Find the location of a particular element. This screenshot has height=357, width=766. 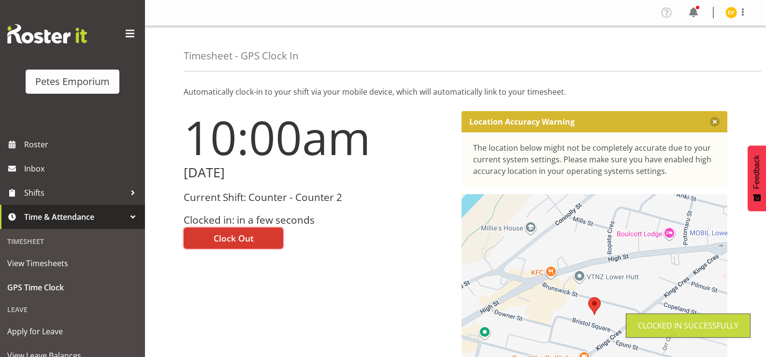

p: Location Accuracy Warning is located at coordinates (522, 122).